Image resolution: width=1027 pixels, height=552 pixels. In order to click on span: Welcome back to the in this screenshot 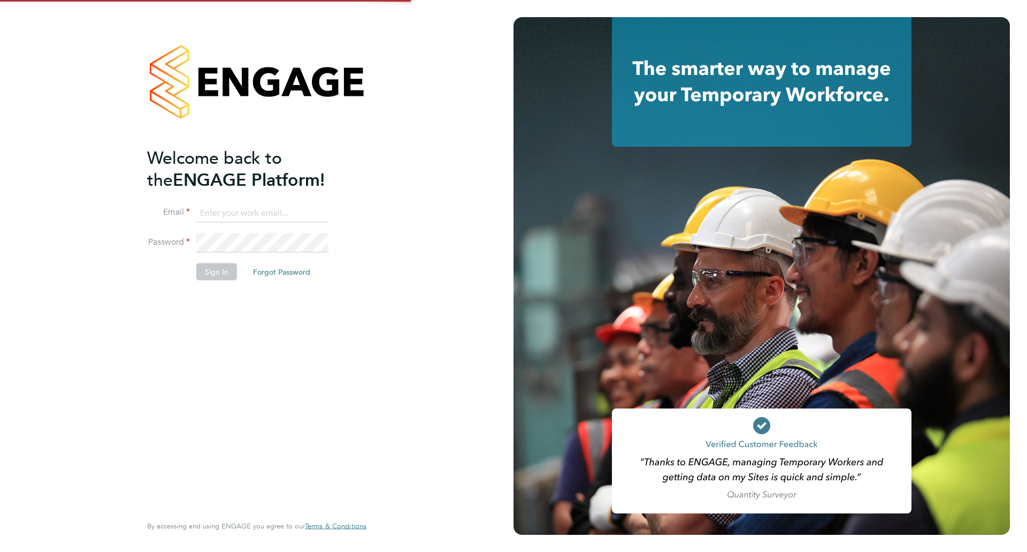, I will do `click(215, 169)`.